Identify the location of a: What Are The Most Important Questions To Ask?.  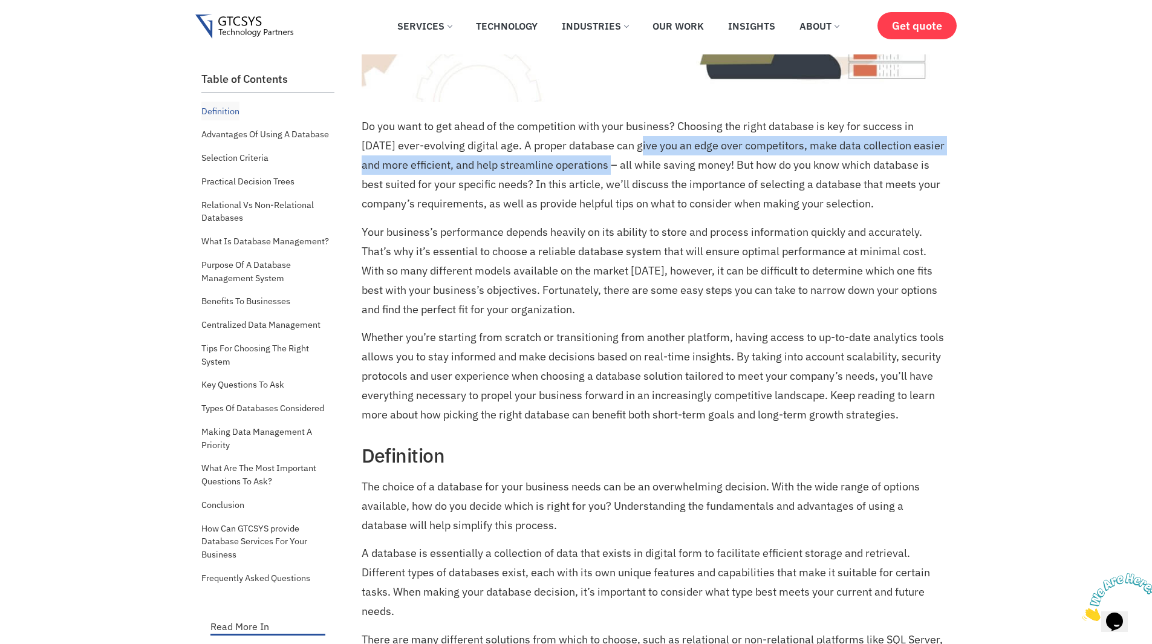
(268, 474).